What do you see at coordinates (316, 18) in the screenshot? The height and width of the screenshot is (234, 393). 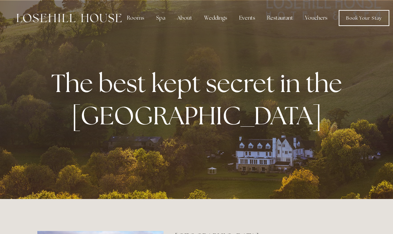 I see `a: Vouchers` at bounding box center [316, 18].